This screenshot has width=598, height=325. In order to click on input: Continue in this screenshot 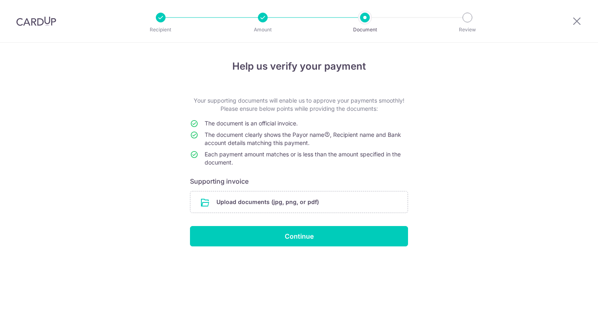, I will do `click(299, 236)`.